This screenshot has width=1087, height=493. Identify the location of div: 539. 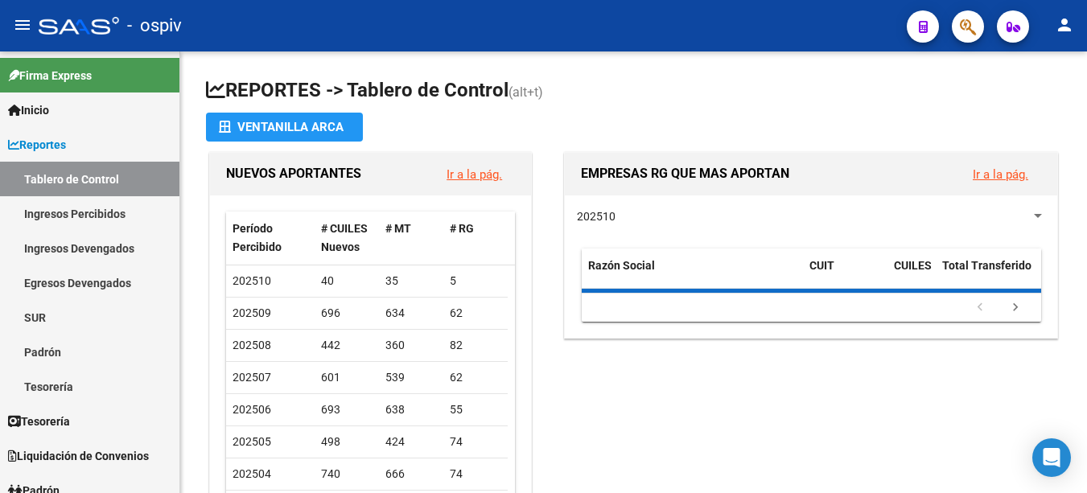
(411, 377).